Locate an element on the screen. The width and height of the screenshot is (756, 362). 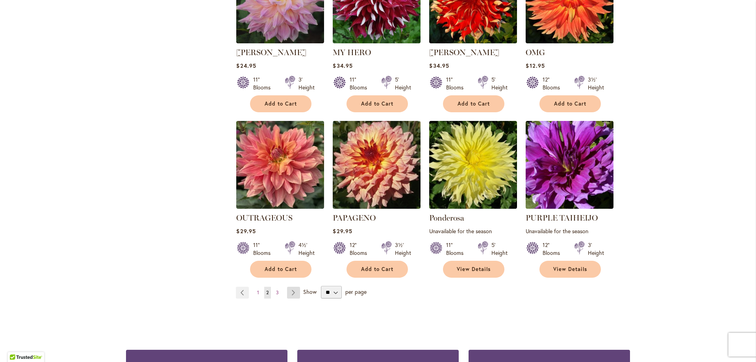
a: Omg is located at coordinates (570, 41).